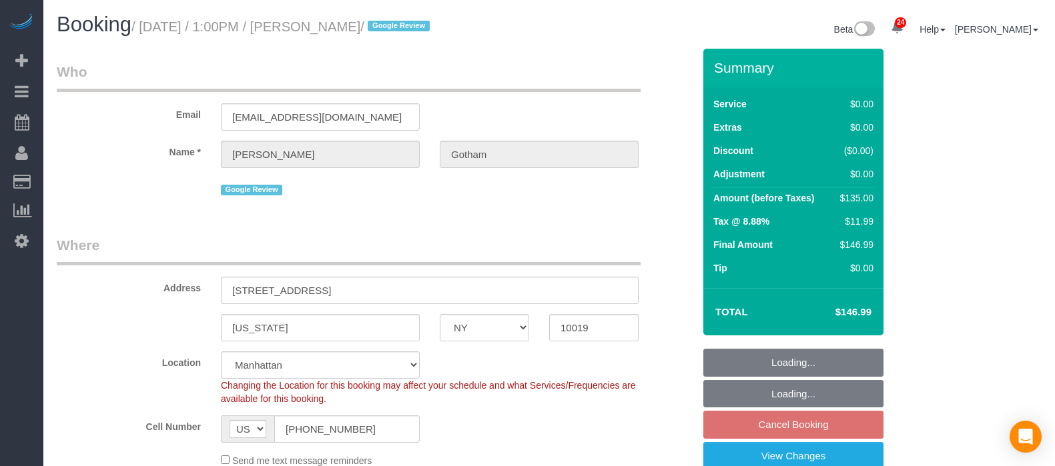 This screenshot has height=466, width=1055. Describe the element at coordinates (795, 67) in the screenshot. I see `h3: Summary` at that location.